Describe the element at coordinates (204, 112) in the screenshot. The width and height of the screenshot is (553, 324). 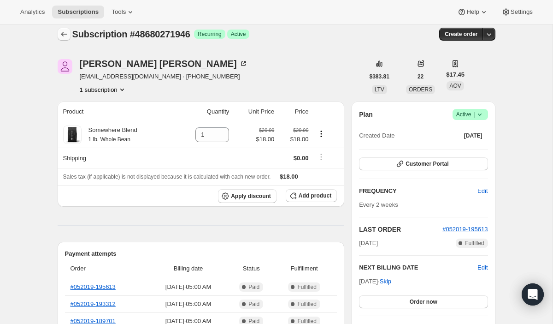
I see `th: Quantity` at that location.